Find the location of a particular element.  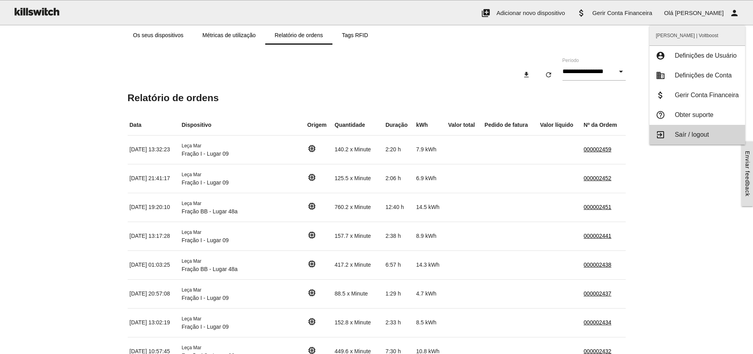

a: Enviar feedback is located at coordinates (747, 174).